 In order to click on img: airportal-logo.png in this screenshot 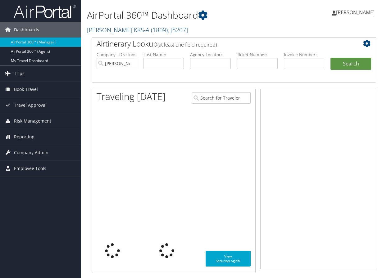, I will do `click(45, 11)`.